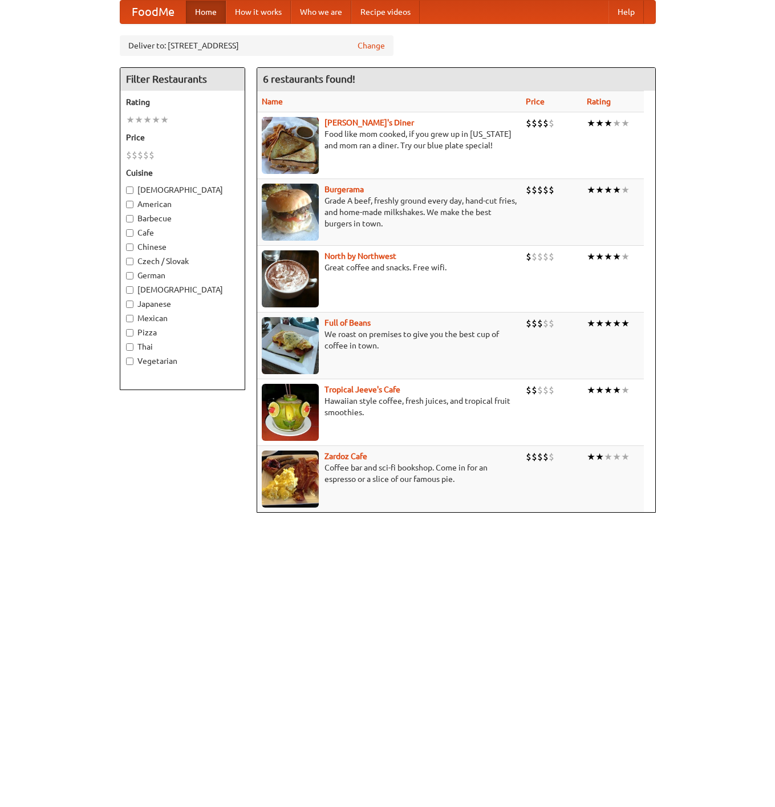 Image resolution: width=775 pixels, height=807 pixels. What do you see at coordinates (290, 479) in the screenshot?
I see `img: zardoz.jpg` at bounding box center [290, 479].